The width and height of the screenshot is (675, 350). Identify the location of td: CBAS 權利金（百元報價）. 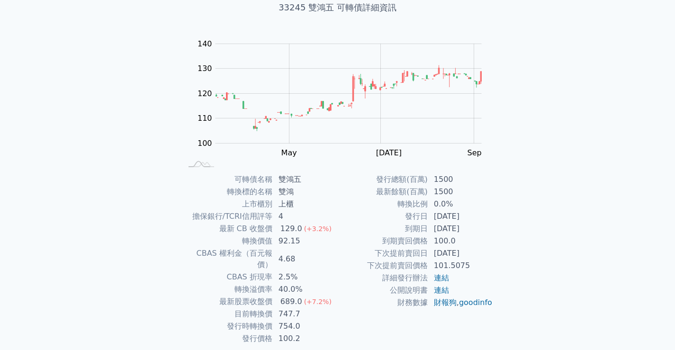
(227, 259).